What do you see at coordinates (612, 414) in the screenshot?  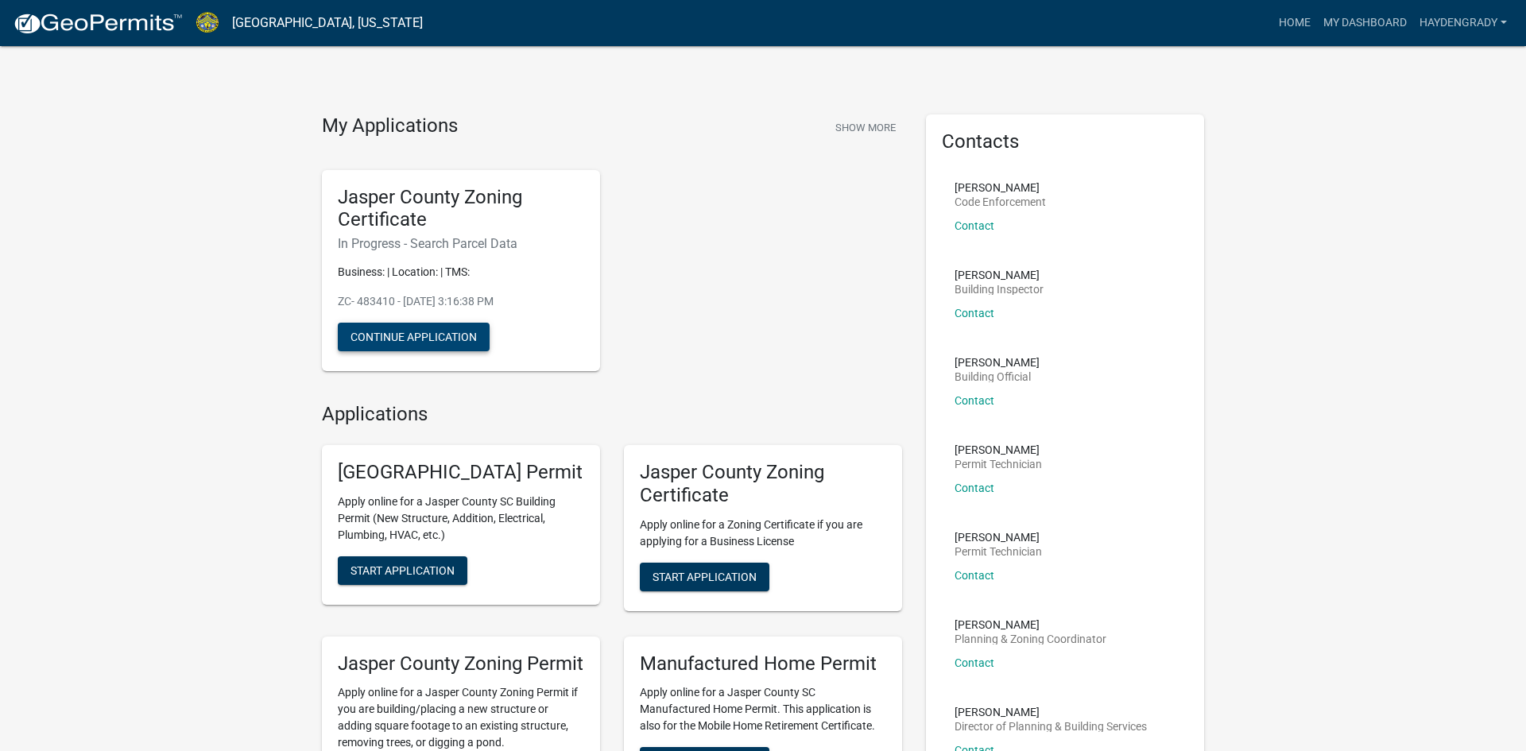 I see `h4: Applications` at bounding box center [612, 414].